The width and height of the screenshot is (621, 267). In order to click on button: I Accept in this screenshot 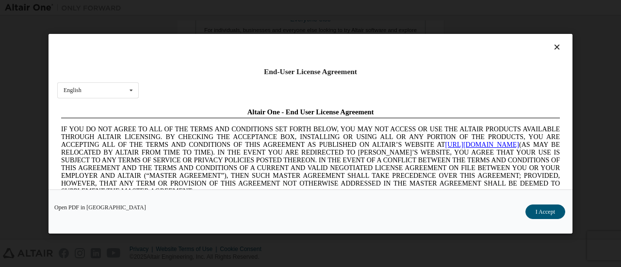, I will do `click(545, 211)`.